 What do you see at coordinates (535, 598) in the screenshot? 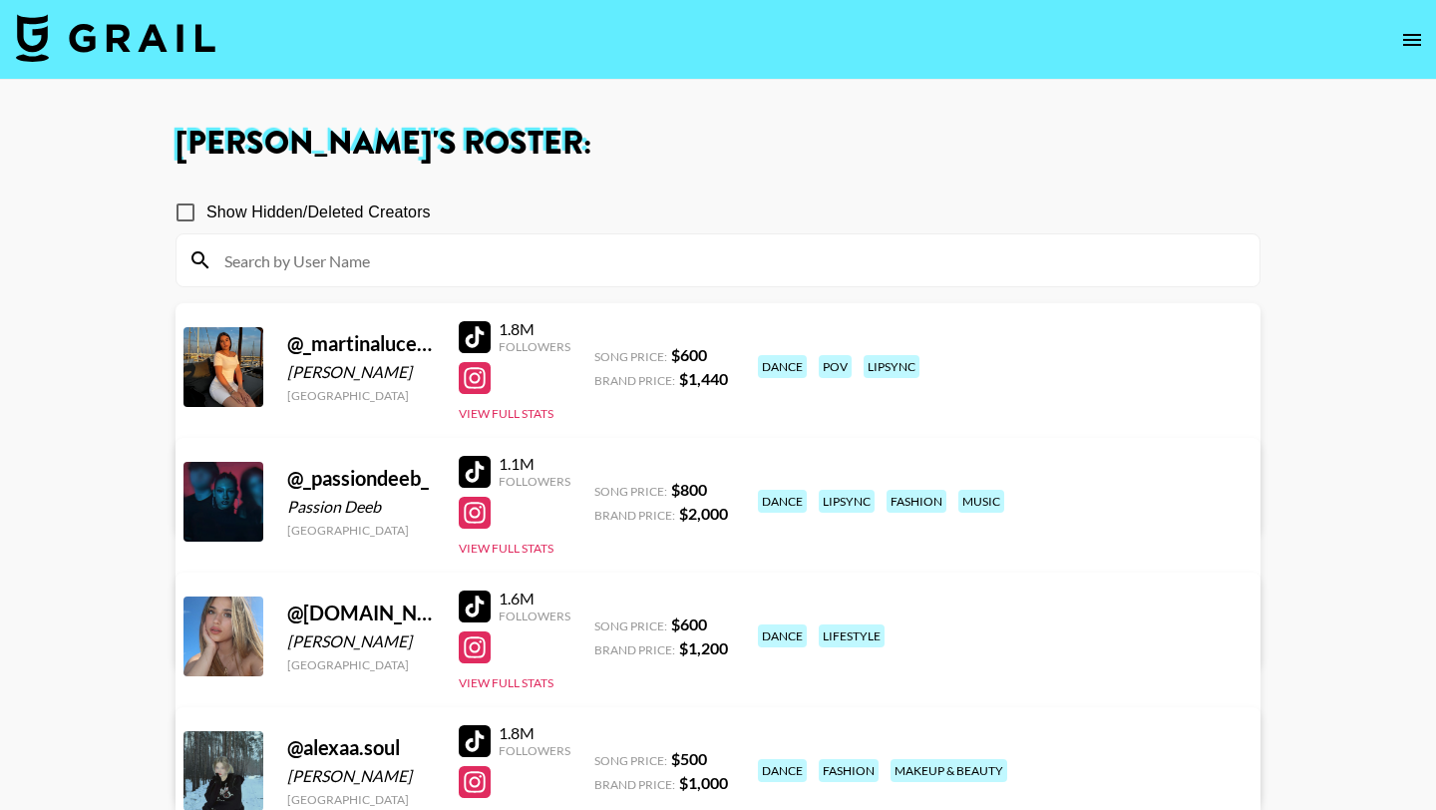
I see `div: 1.6M` at bounding box center [535, 598].